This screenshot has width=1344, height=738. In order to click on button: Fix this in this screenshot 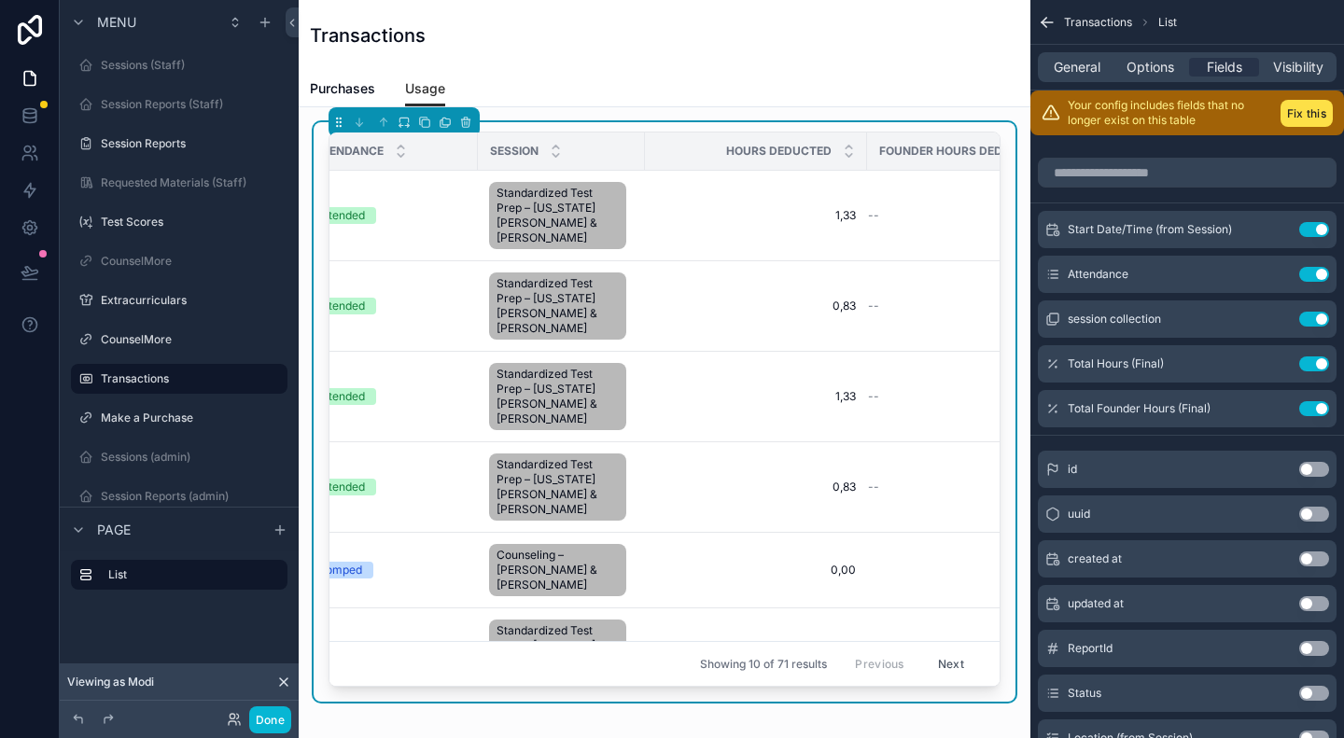, I will do `click(1306, 113)`.